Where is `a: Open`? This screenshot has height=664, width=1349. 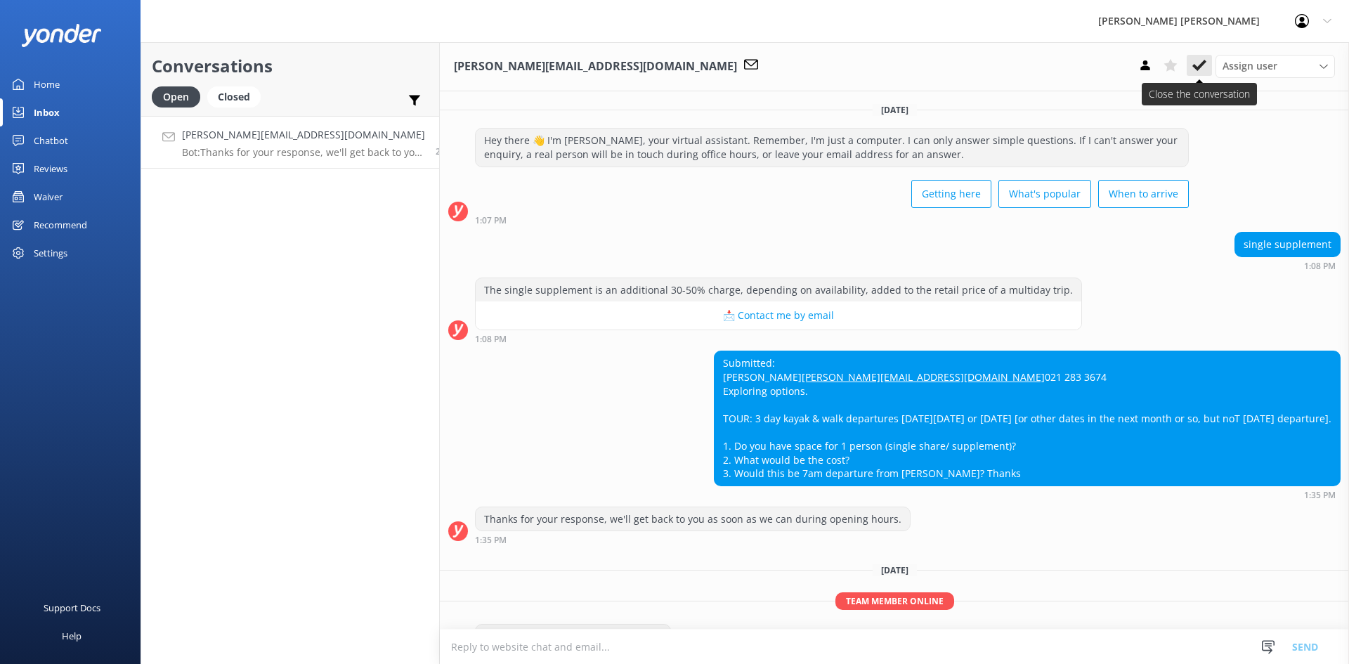 a: Open is located at coordinates (179, 96).